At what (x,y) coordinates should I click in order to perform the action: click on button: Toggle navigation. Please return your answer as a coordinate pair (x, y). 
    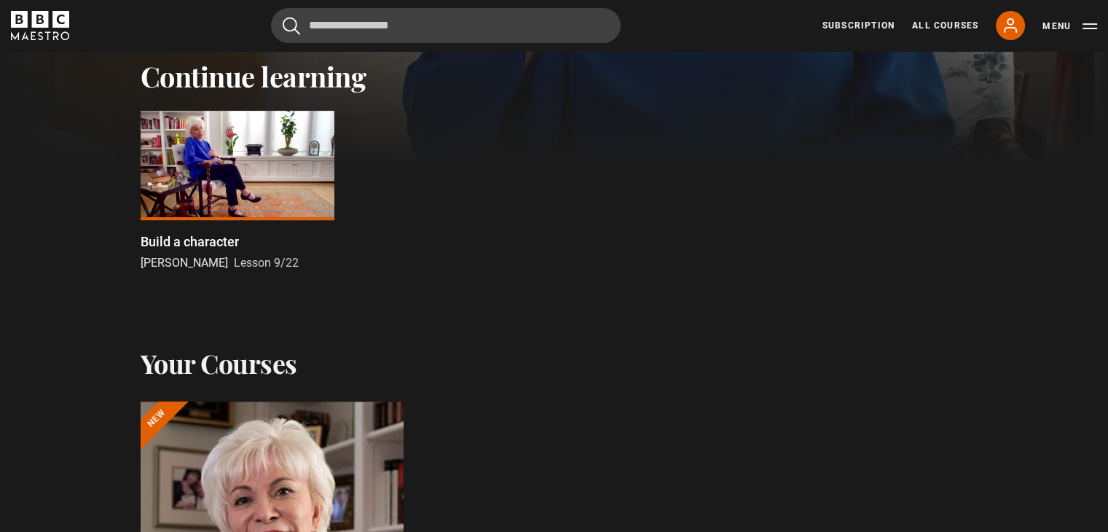
    Looking at the image, I should click on (1069, 26).